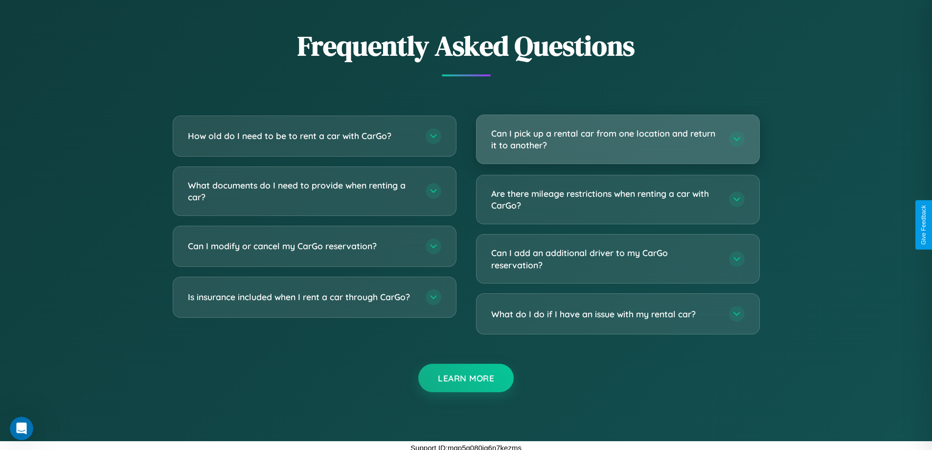 The width and height of the screenshot is (932, 450). What do you see at coordinates (605, 139) in the screenshot?
I see `h3: Can I pick up a rental car from one location and return it to another?` at bounding box center [605, 139].